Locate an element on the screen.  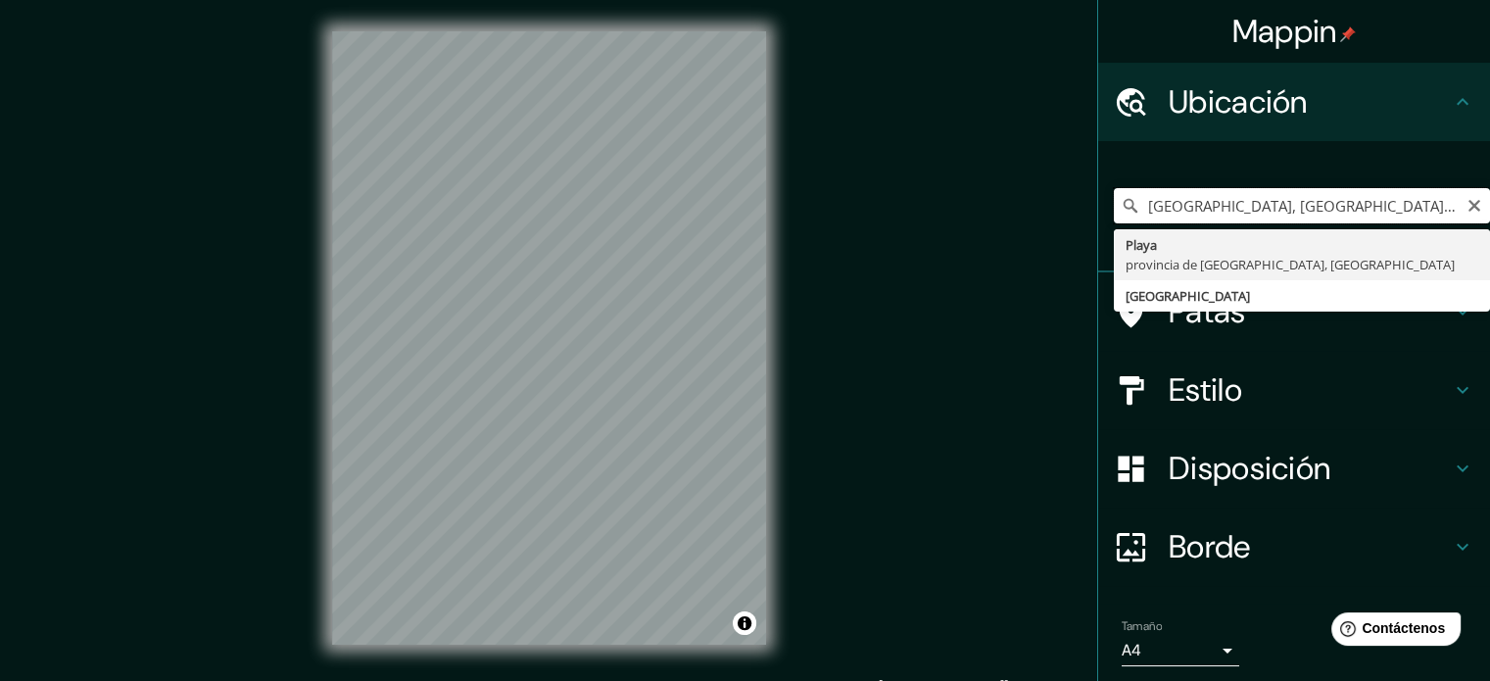
div: Estilo is located at coordinates (1294, 390).